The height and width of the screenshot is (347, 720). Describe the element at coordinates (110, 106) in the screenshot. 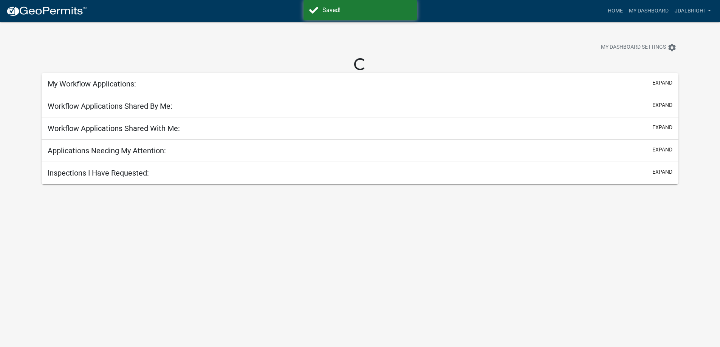

I see `h5: Workflow Applications Shared By Me:` at that location.